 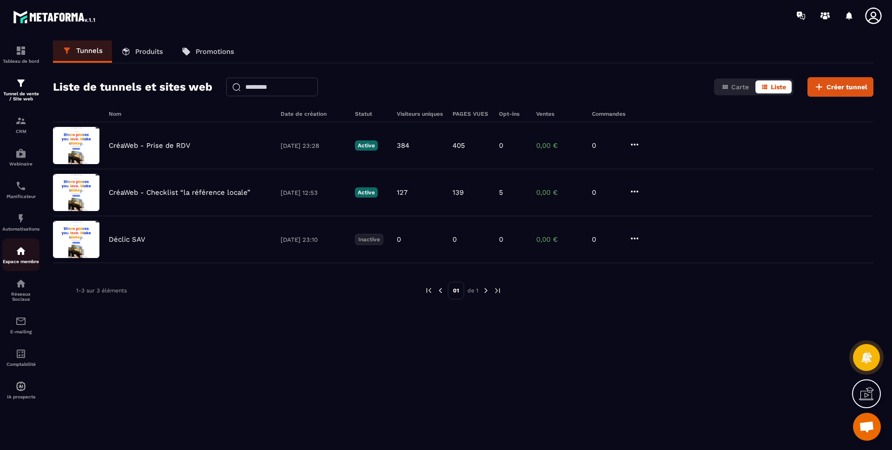 I want to click on a: emailemailE-mailing, so click(x=21, y=325).